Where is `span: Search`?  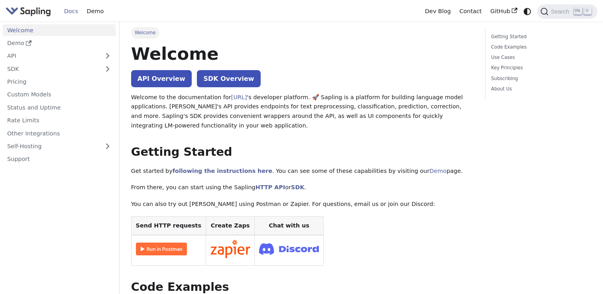
span: Search is located at coordinates (561, 12).